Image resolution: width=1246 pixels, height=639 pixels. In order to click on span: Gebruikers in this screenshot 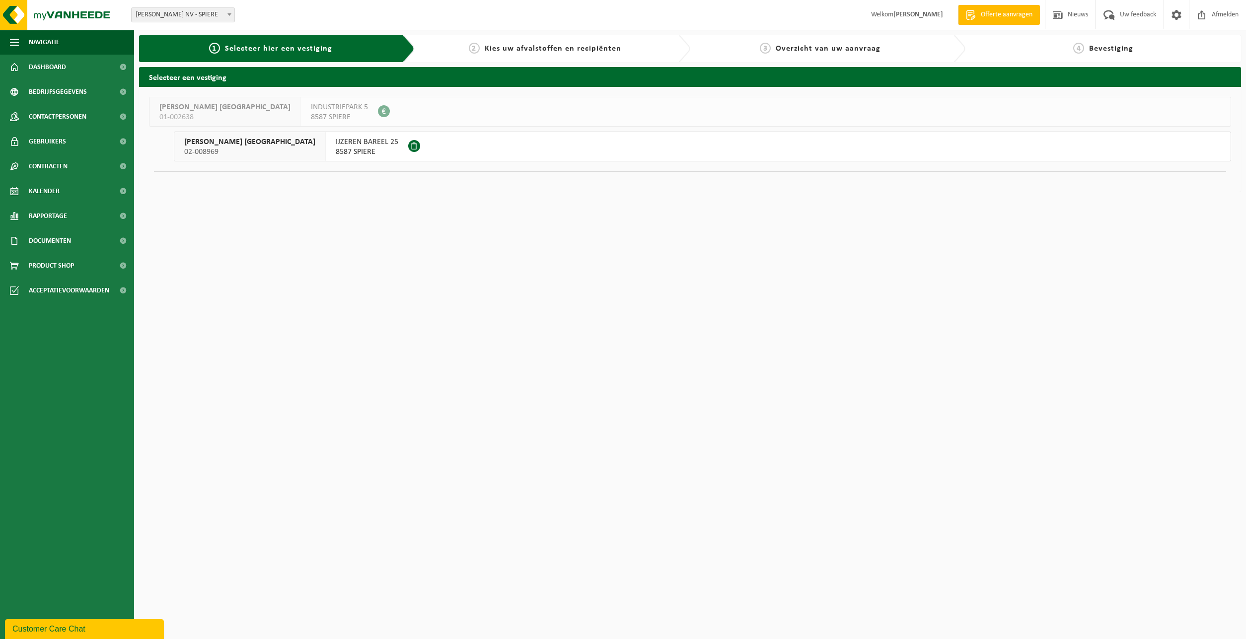, I will do `click(47, 142)`.